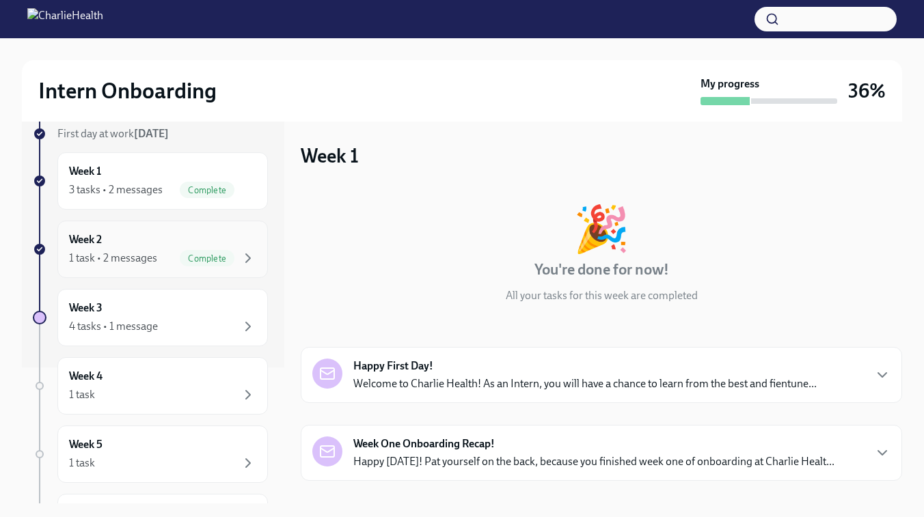 The width and height of the screenshot is (924, 517). Describe the element at coordinates (601, 270) in the screenshot. I see `h4: You're done for now!` at that location.